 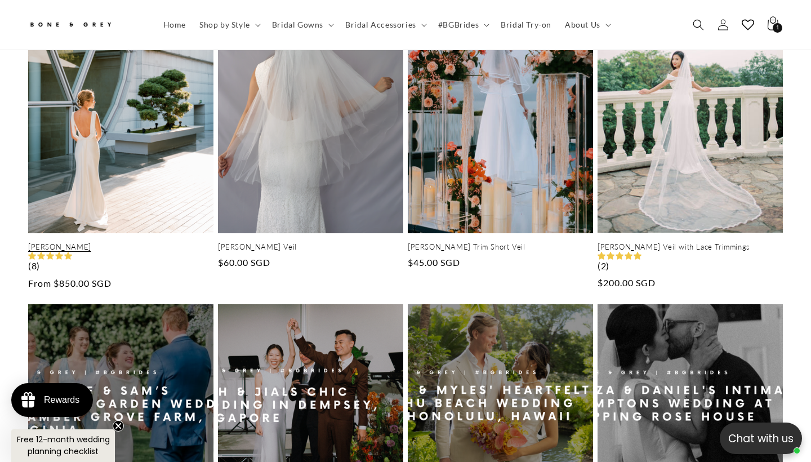 I want to click on summary: Bridal Gowns, so click(x=302, y=25).